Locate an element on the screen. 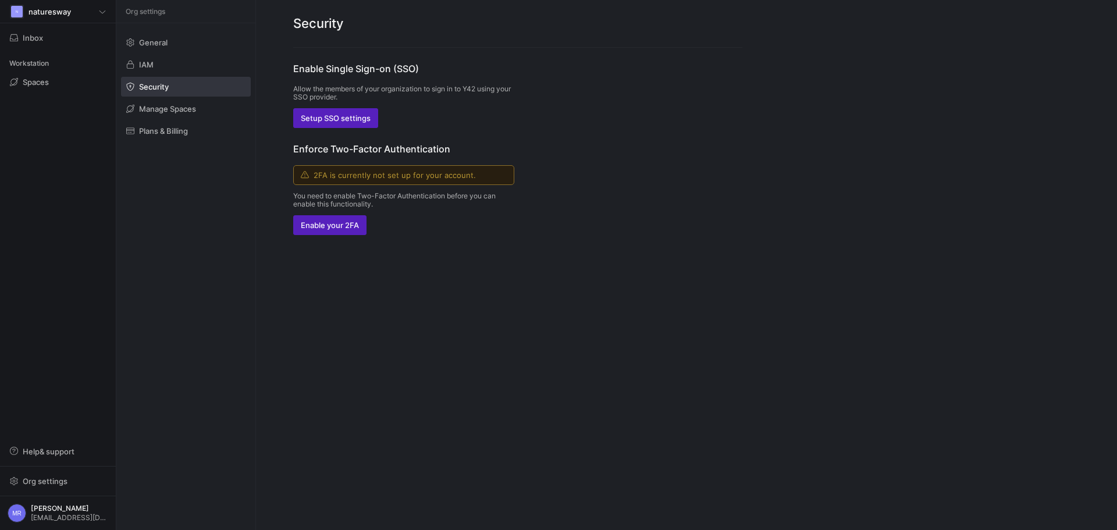 The height and width of the screenshot is (530, 1117). a: Plans & Billing is located at coordinates (186, 131).